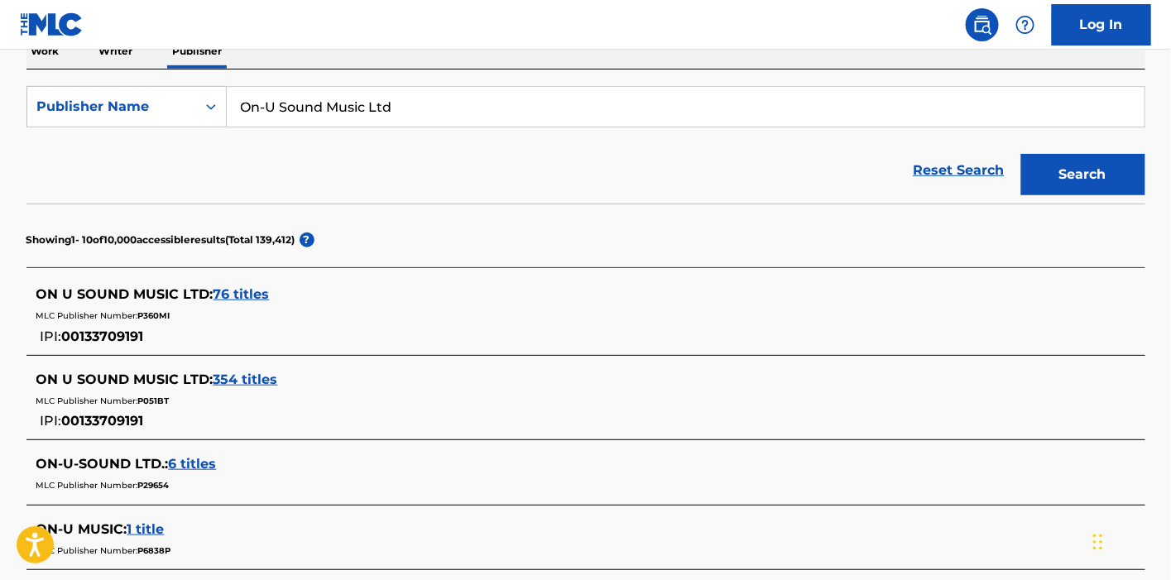  Describe the element at coordinates (154, 401) in the screenshot. I see `span: P051BT` at that location.